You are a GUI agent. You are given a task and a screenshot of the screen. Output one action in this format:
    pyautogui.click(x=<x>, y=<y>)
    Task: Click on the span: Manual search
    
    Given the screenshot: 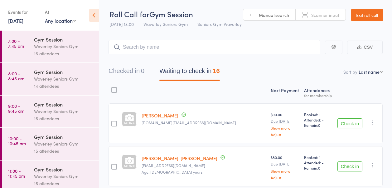 What is the action you would take?
    pyautogui.click(x=274, y=15)
    